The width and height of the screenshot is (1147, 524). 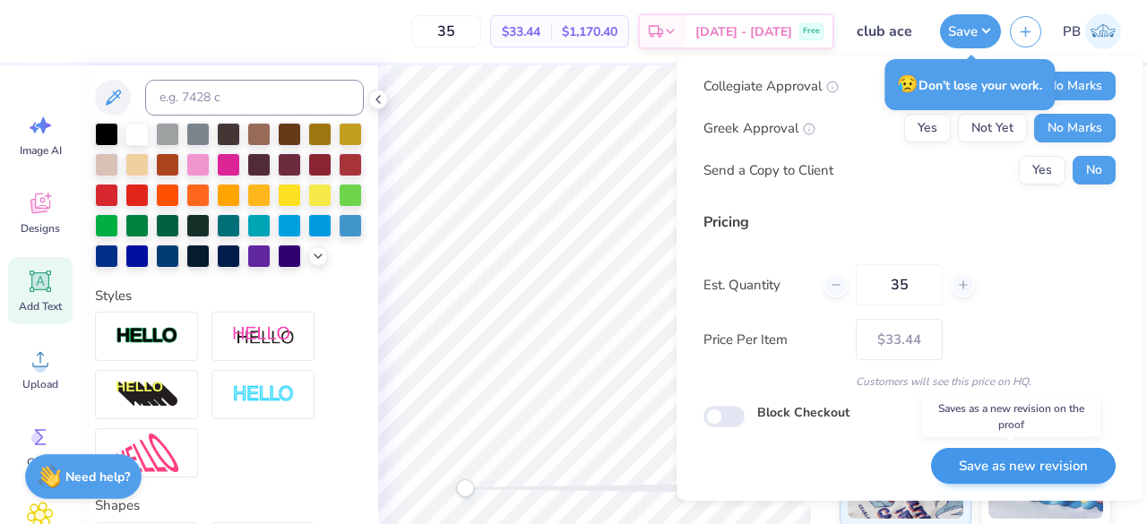 I want to click on span: $33.44, so click(x=520, y=31).